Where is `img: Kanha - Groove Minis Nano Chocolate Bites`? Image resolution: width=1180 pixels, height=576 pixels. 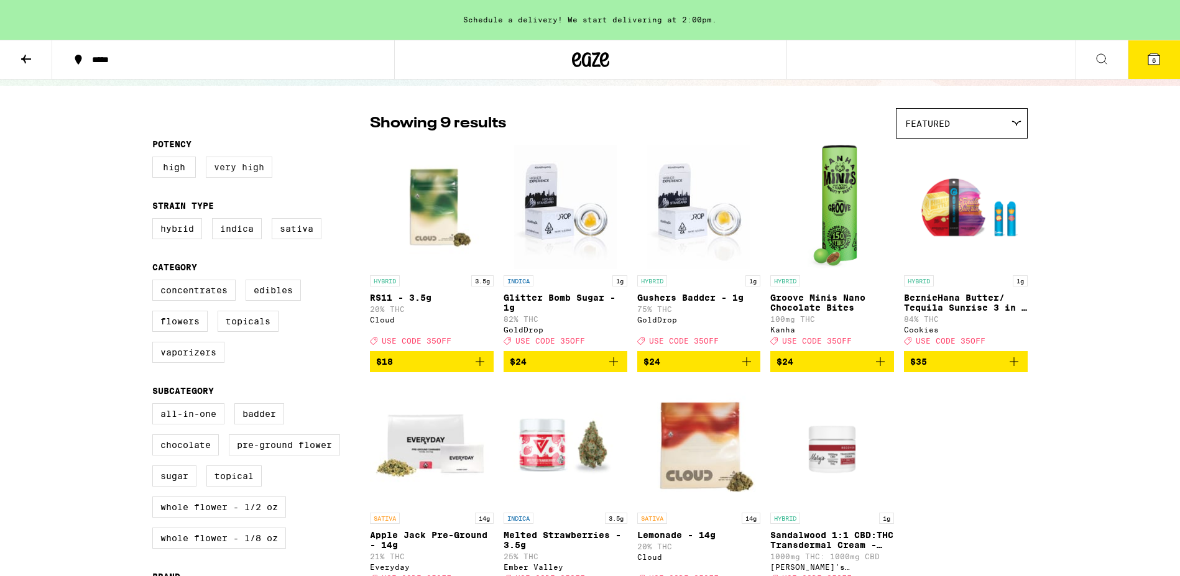
img: Kanha - Groove Minis Nano Chocolate Bites is located at coordinates (833, 207).